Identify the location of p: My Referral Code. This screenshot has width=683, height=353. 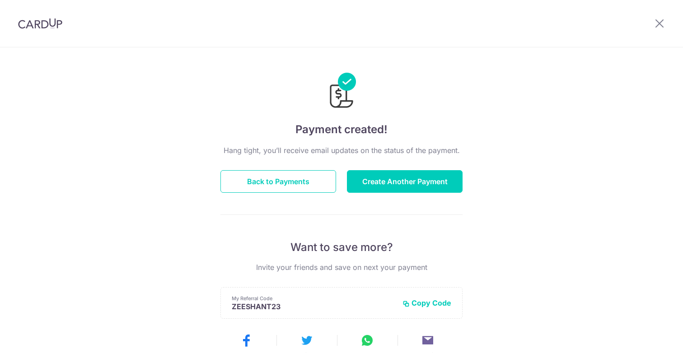
(313, 298).